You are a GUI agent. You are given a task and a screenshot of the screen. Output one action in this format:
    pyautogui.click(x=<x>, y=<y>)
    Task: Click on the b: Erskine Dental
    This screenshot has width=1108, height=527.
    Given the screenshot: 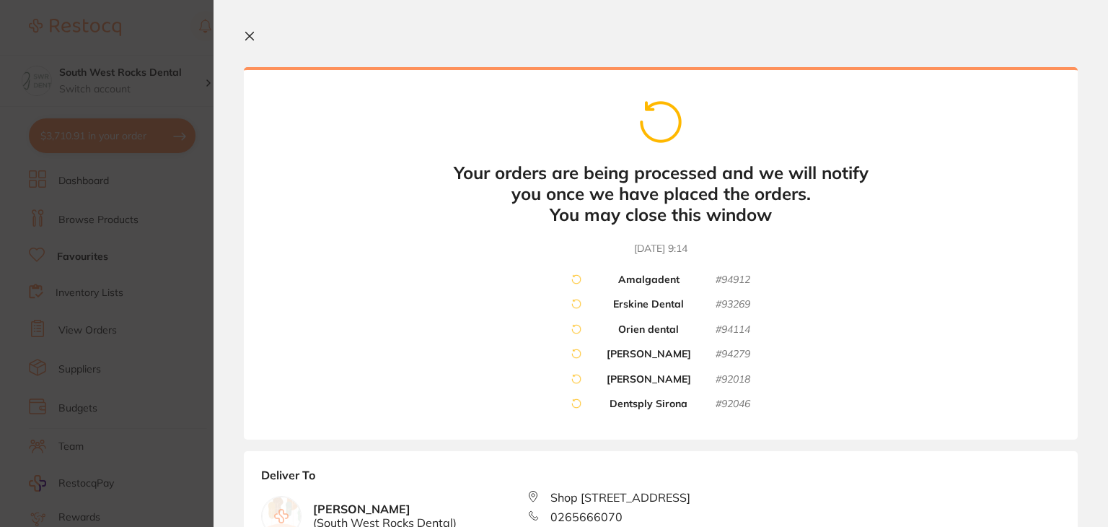 What is the action you would take?
    pyautogui.click(x=649, y=304)
    